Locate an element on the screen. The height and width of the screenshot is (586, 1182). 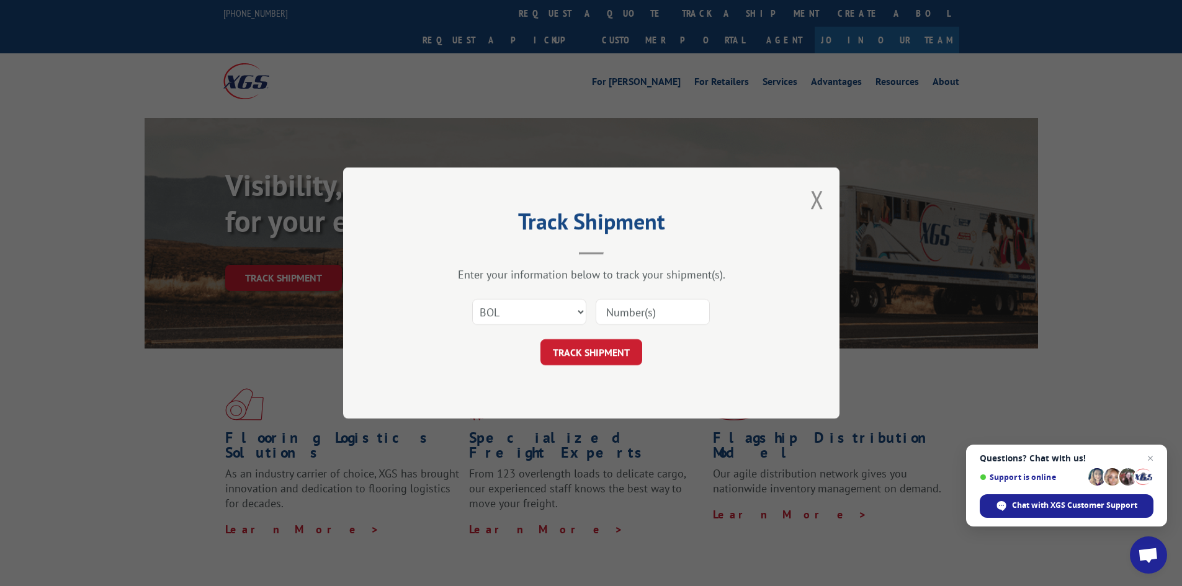
input: Number(s) is located at coordinates (653, 312).